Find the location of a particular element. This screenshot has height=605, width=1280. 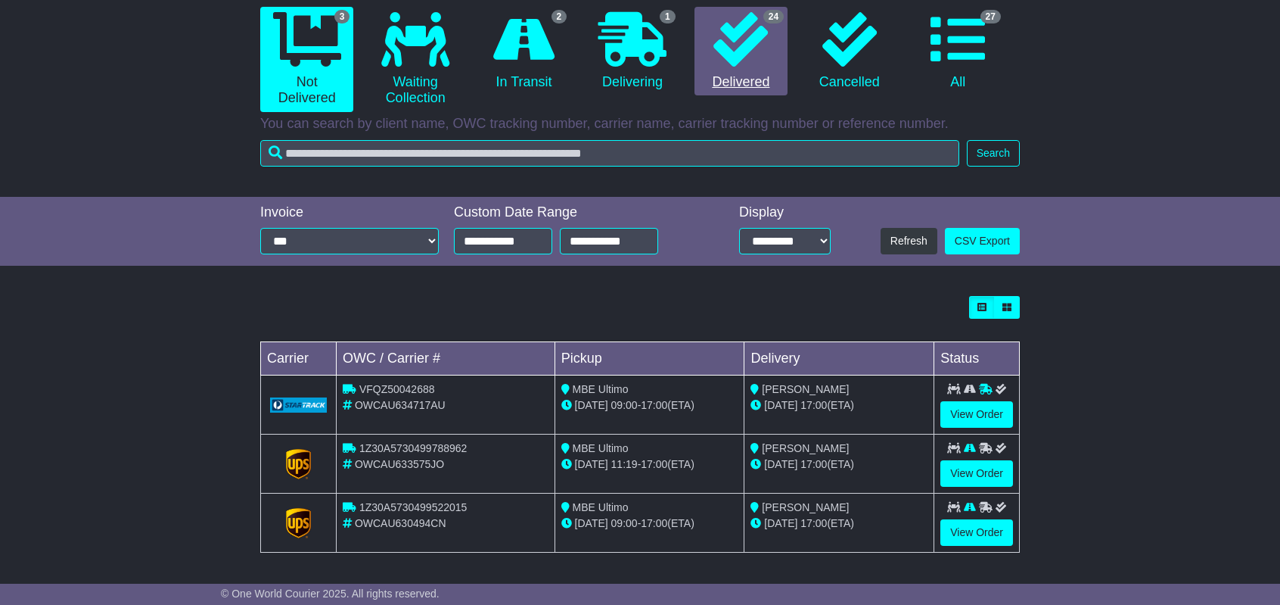

a: 2 In Transit is located at coordinates (524, 51).